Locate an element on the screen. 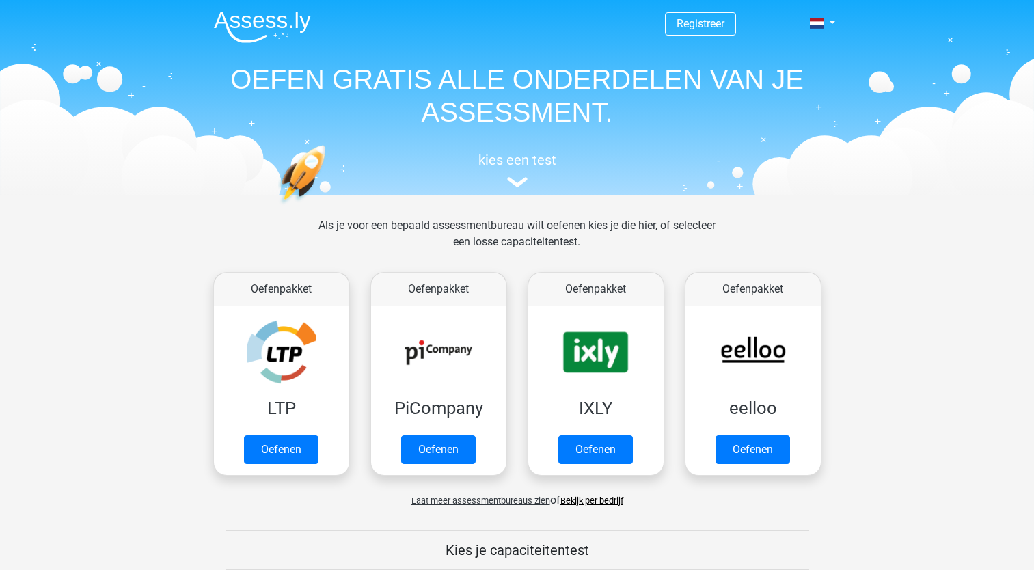  img: oefenen is located at coordinates (328, 206).